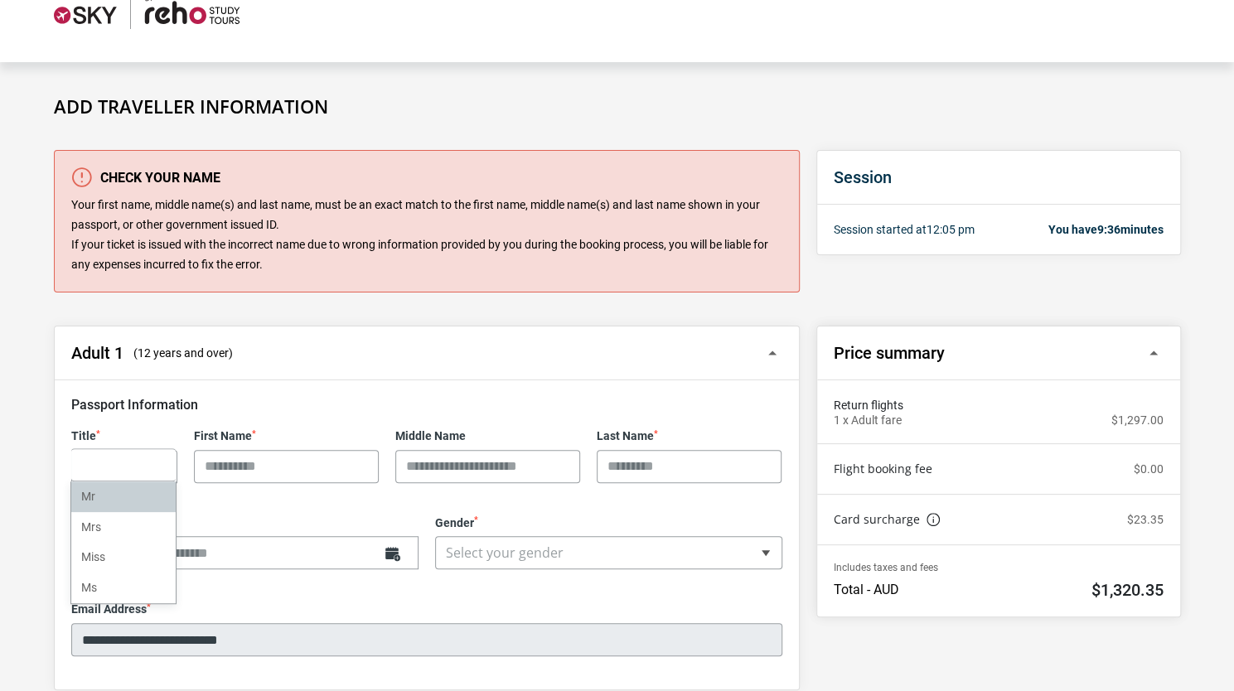 The image size is (1234, 691). I want to click on p: Total - AUD, so click(866, 590).